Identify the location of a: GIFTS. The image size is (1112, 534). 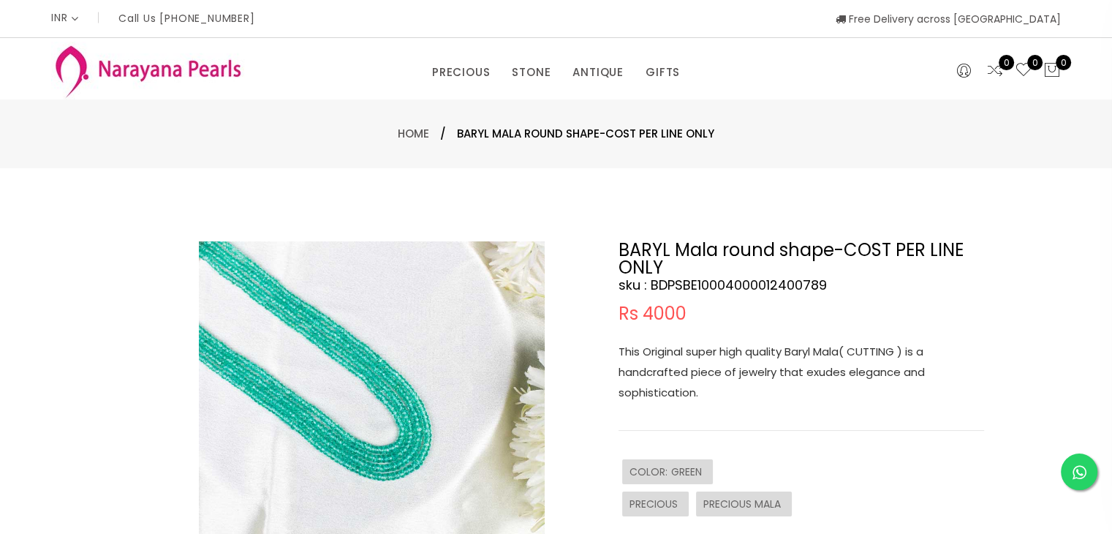
(662, 72).